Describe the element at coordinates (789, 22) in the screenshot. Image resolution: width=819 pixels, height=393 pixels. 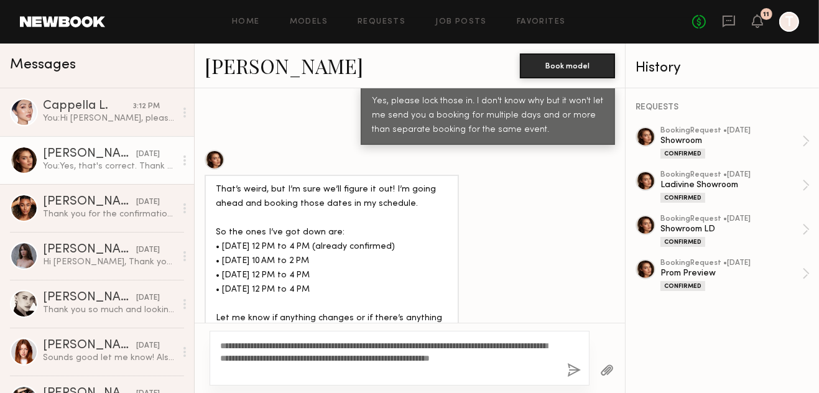
I see `a: T` at that location.